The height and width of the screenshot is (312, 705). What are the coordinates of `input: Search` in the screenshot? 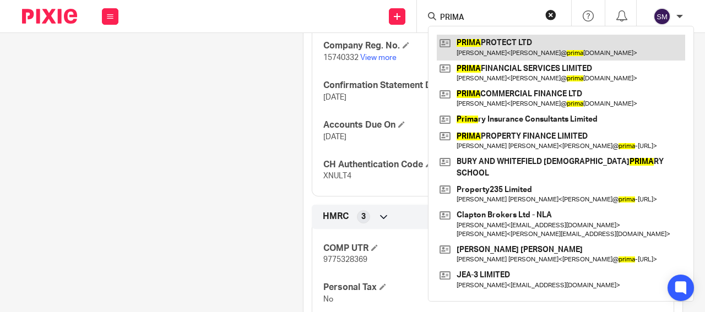 It's located at (489, 18).